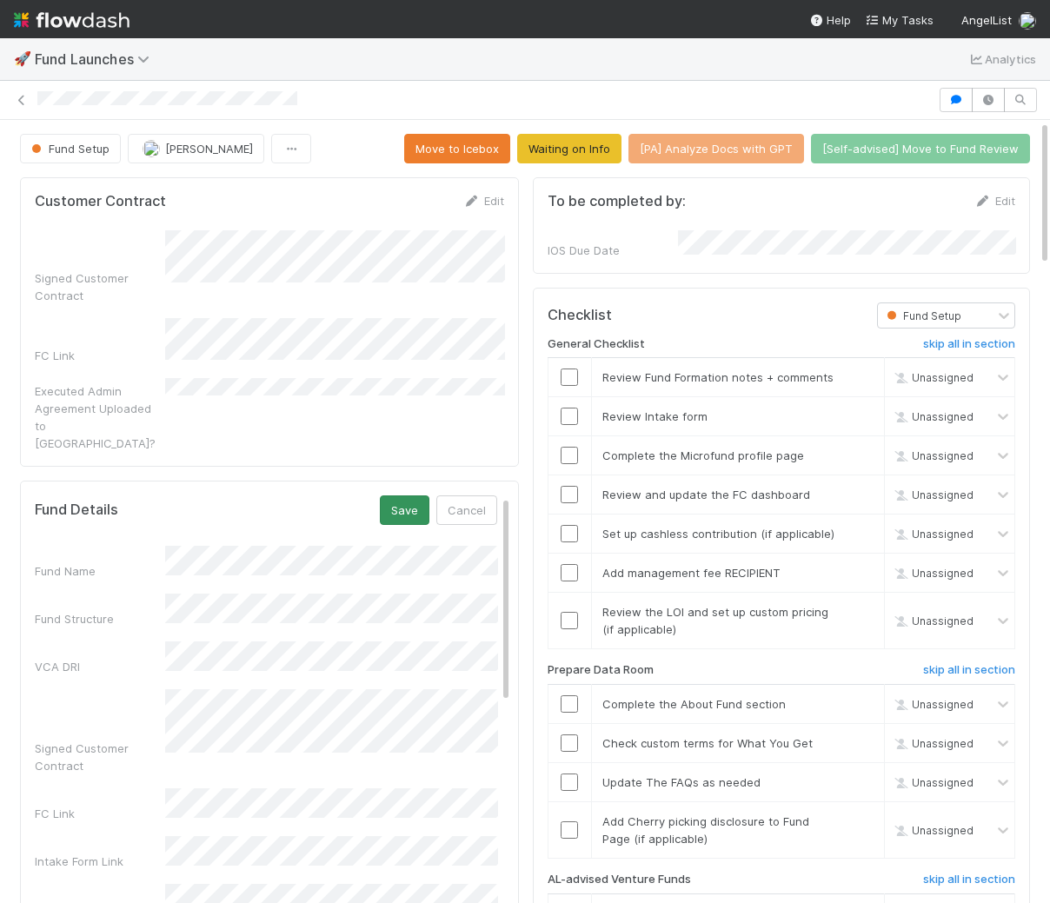 Image resolution: width=1050 pixels, height=903 pixels. What do you see at coordinates (100, 202) in the screenshot?
I see `h5: Customer Contract` at bounding box center [100, 202].